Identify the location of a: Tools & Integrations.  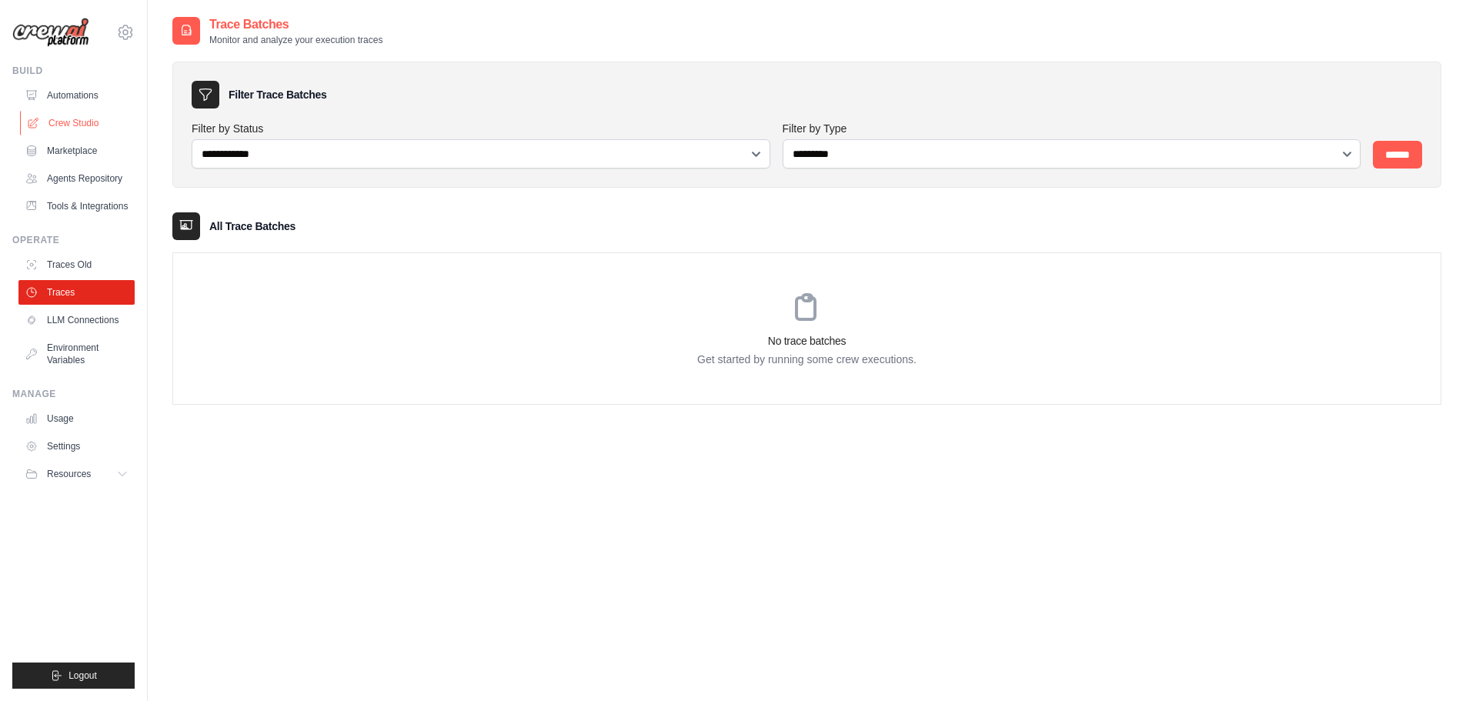
(76, 206).